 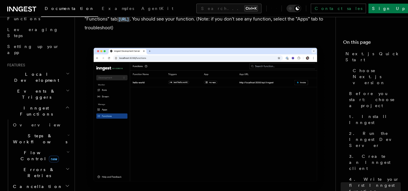 What do you see at coordinates (372, 44) in the screenshot?
I see `h4: On this page` at bounding box center [372, 44].